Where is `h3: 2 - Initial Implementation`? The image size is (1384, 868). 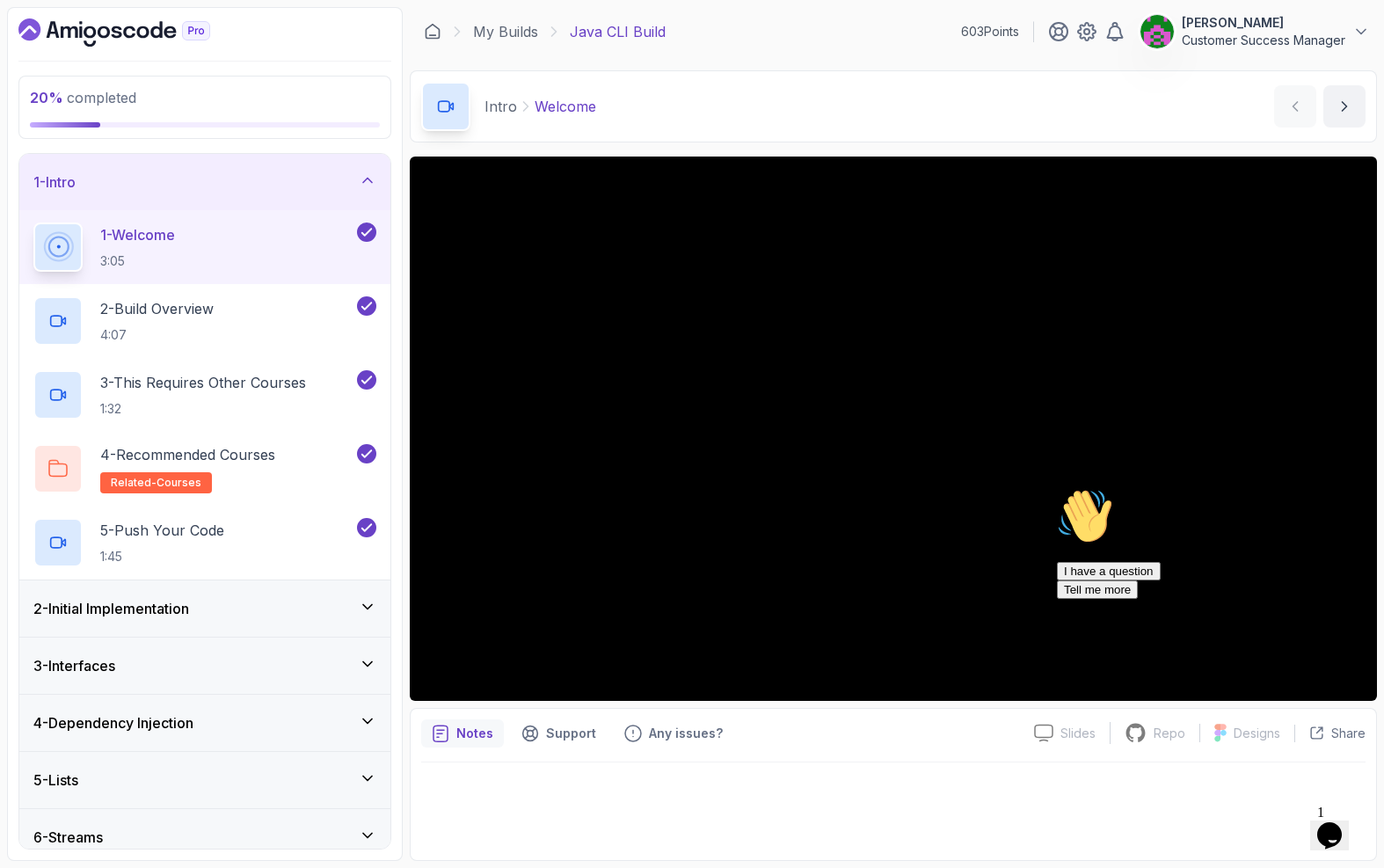 h3: 2 - Initial Implementation is located at coordinates (111, 609).